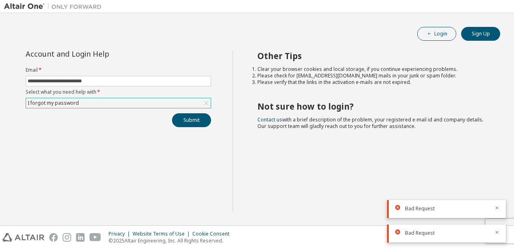 The width and height of the screenshot is (514, 249). What do you see at coordinates (118, 70) in the screenshot?
I see `label: Email` at bounding box center [118, 70].